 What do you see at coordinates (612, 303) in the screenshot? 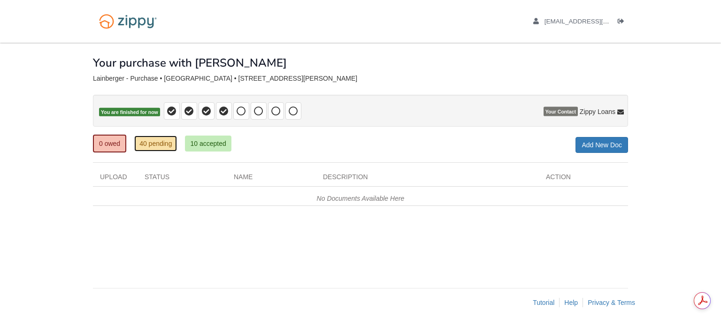
I see `a: Privacy & Terms` at bounding box center [612, 303].